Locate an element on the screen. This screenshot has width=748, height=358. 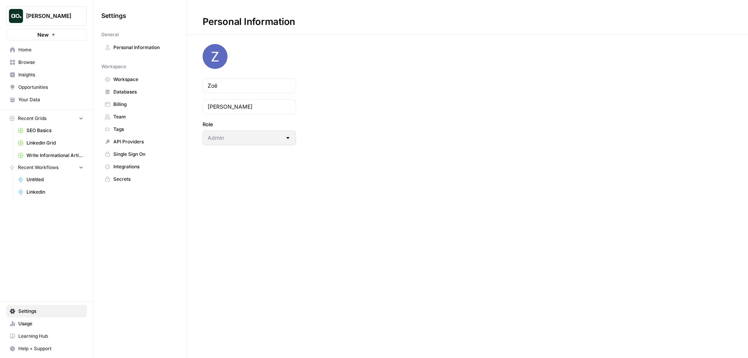
a: Usage is located at coordinates (46, 324).